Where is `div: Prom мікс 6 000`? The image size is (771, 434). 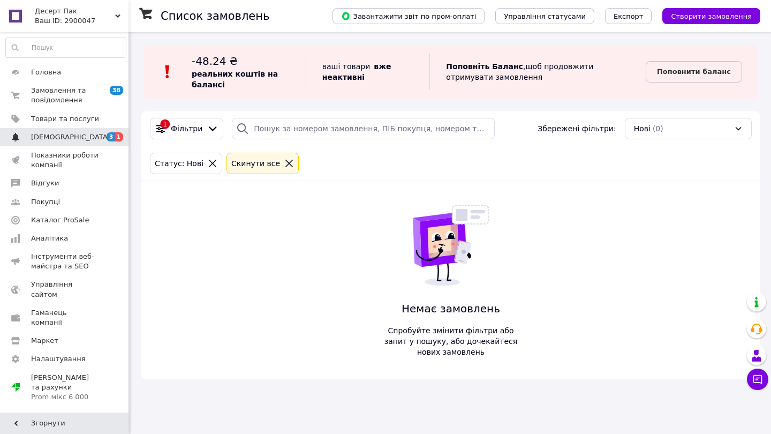 div: Prom мікс 6 000 is located at coordinates (65, 397).